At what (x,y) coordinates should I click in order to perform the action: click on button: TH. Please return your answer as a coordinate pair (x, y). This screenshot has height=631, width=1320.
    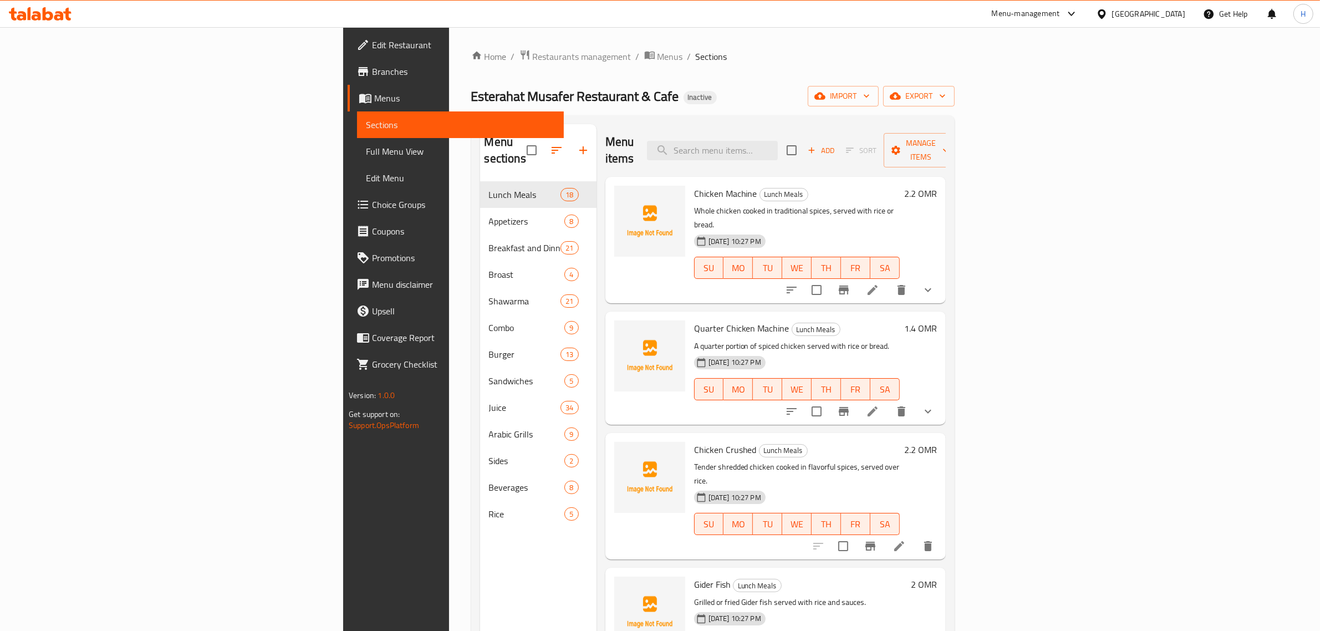
    Looking at the image, I should click on (826, 524).